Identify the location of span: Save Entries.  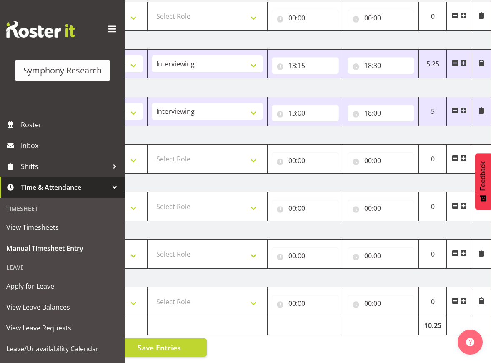
(159, 347).